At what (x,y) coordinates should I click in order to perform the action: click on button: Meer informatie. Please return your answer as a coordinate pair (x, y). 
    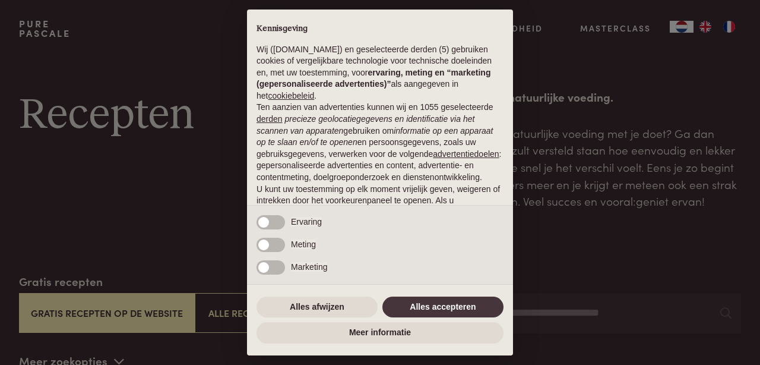
    Looking at the image, I should click on (380, 333).